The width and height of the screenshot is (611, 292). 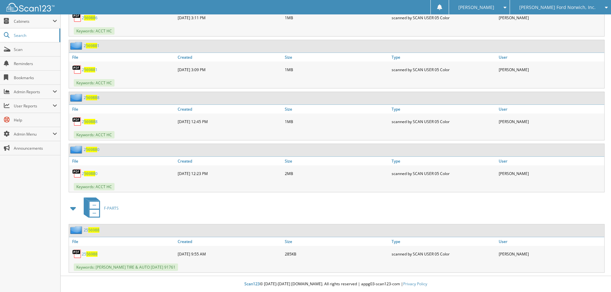 I want to click on span: Help, so click(x=35, y=120).